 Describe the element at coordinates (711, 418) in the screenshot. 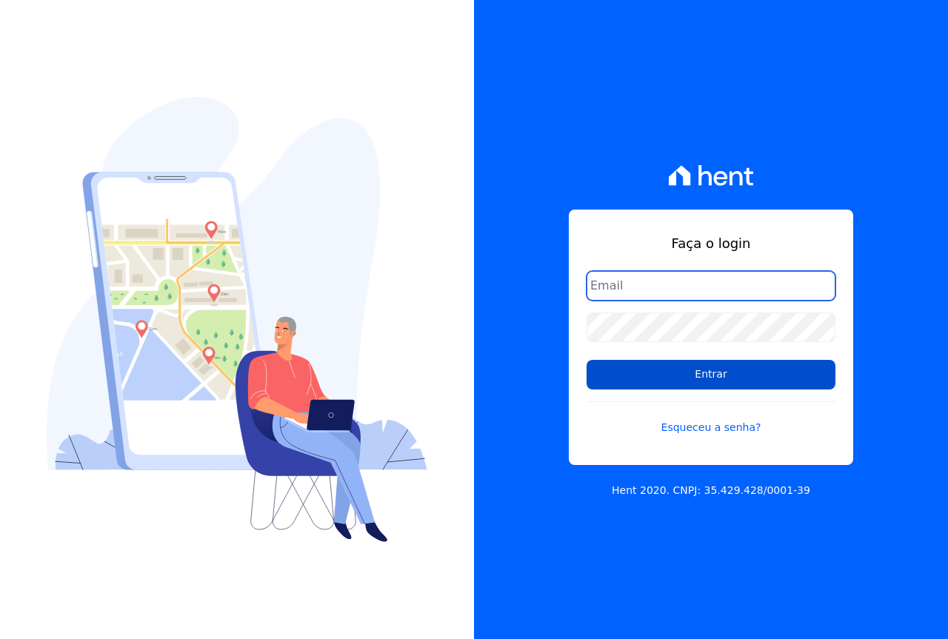

I see `a: Esqueceu a senha?` at that location.